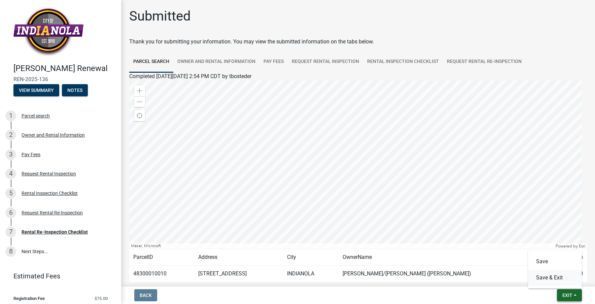  What do you see at coordinates (140, 102) in the screenshot?
I see `div: Zoom out` at bounding box center [140, 102].